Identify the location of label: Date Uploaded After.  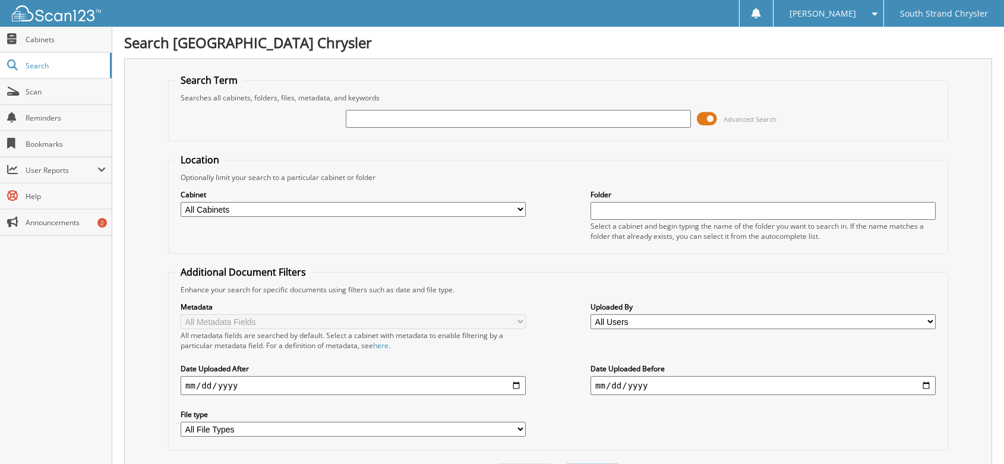
(353, 368).